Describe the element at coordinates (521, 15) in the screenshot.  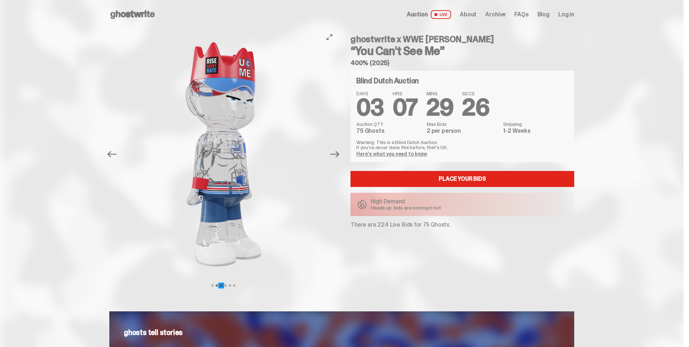
I see `span: FAQs` at that location.